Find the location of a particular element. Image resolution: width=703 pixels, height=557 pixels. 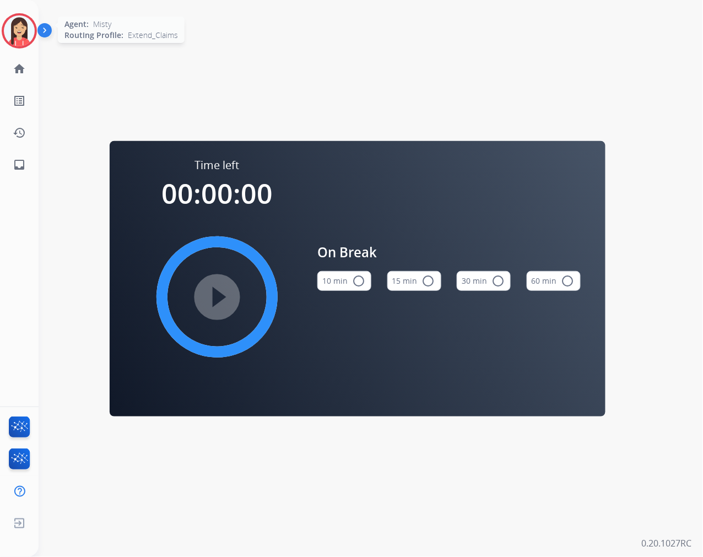

p: 0.20.1027RC is located at coordinates (667, 544).